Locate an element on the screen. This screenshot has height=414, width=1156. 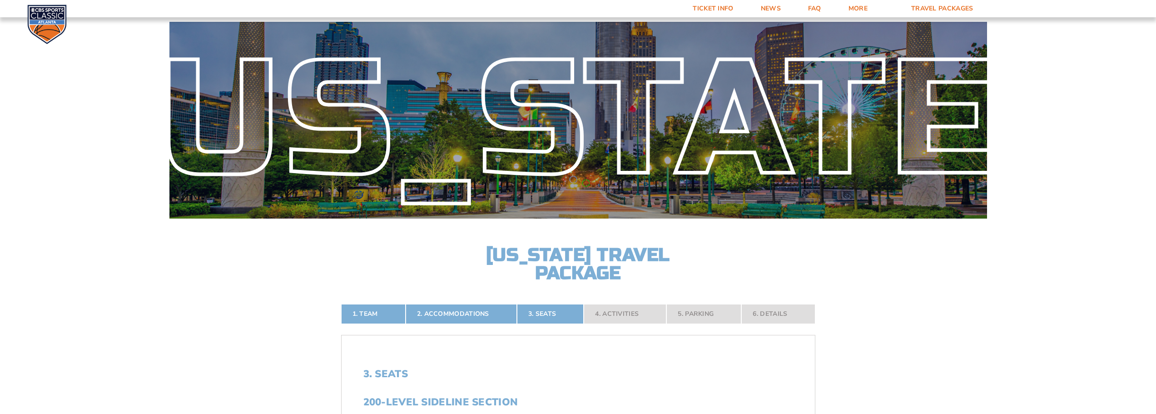
h3: 200-Level Sideline Section is located at coordinates (578, 402).